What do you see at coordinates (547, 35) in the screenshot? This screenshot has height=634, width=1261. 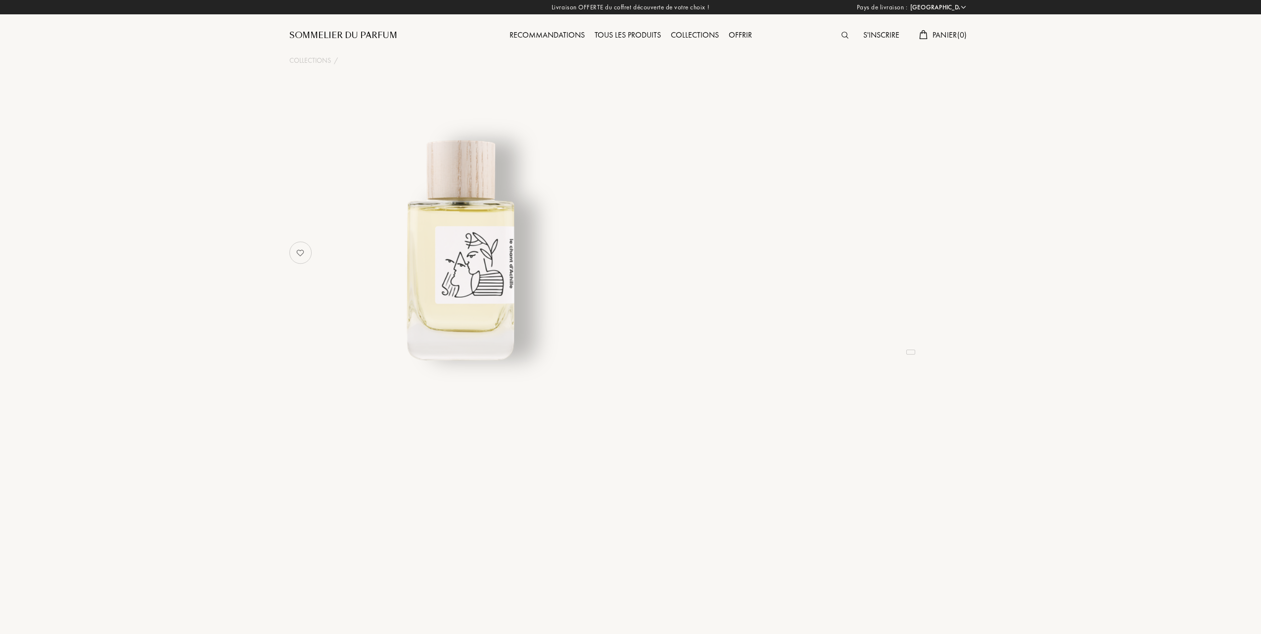 I see `a: Recommandations` at bounding box center [547, 35].